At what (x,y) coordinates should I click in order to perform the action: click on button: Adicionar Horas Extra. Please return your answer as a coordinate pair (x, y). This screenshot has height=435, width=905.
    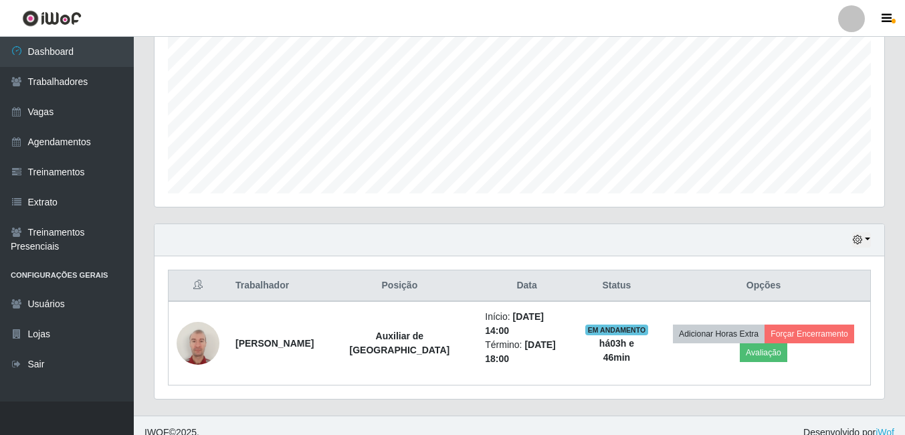
    Looking at the image, I should click on (718, 334).